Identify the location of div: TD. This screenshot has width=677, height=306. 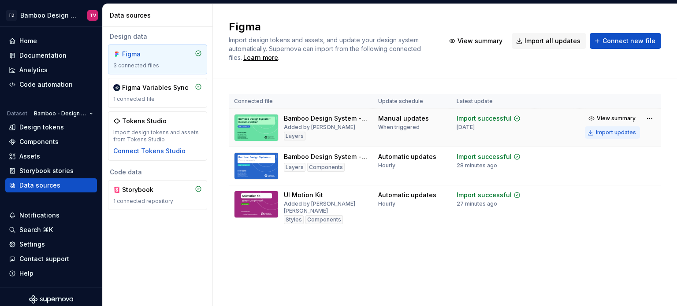
(11, 15).